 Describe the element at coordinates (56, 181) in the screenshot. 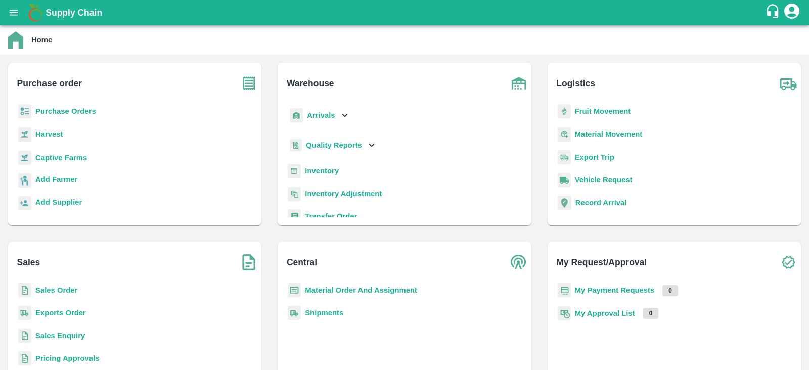

I see `a: Add Farmer` at that location.